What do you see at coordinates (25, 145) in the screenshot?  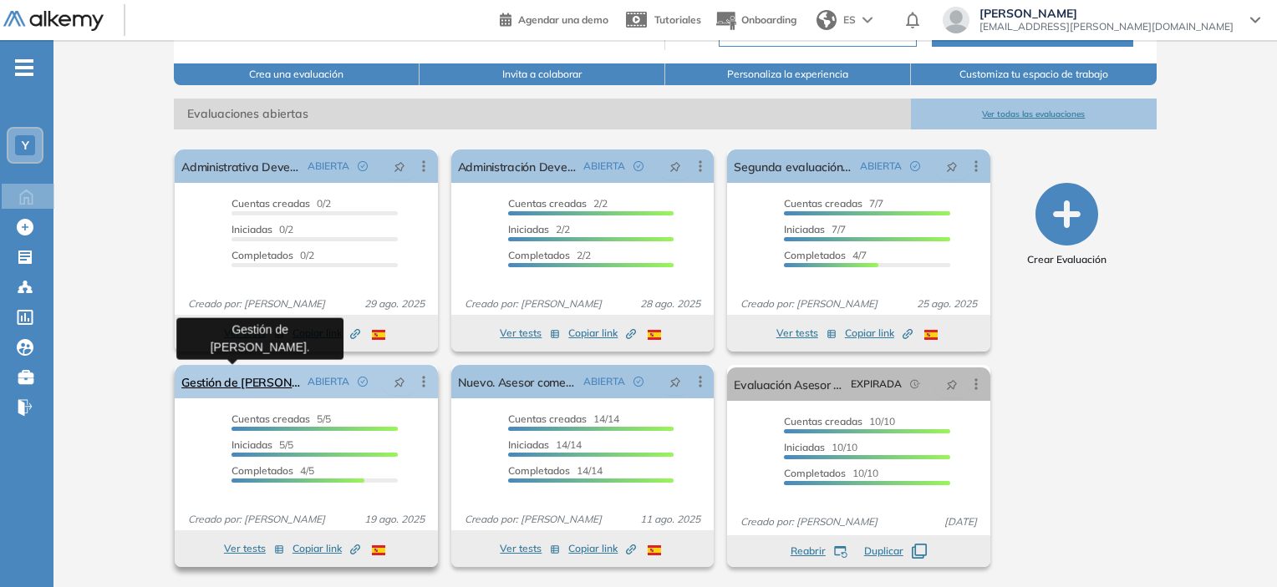 I see `span: Y` at bounding box center [25, 145].